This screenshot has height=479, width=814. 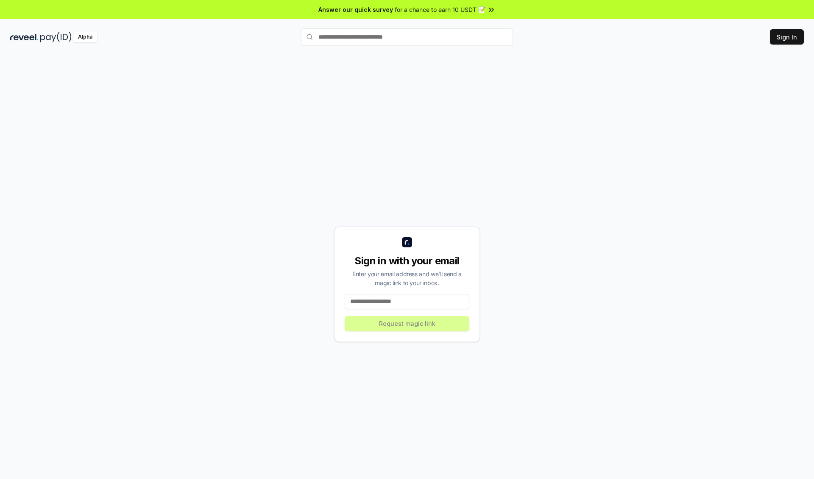 What do you see at coordinates (85, 37) in the screenshot?
I see `div: Alpha` at bounding box center [85, 37].